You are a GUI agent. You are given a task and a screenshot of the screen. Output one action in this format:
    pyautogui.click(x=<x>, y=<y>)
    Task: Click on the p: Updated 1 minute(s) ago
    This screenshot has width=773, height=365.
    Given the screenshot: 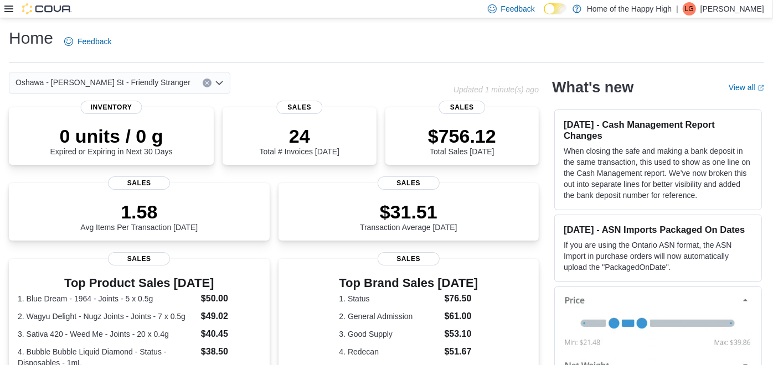 What is the action you would take?
    pyautogui.click(x=496, y=90)
    